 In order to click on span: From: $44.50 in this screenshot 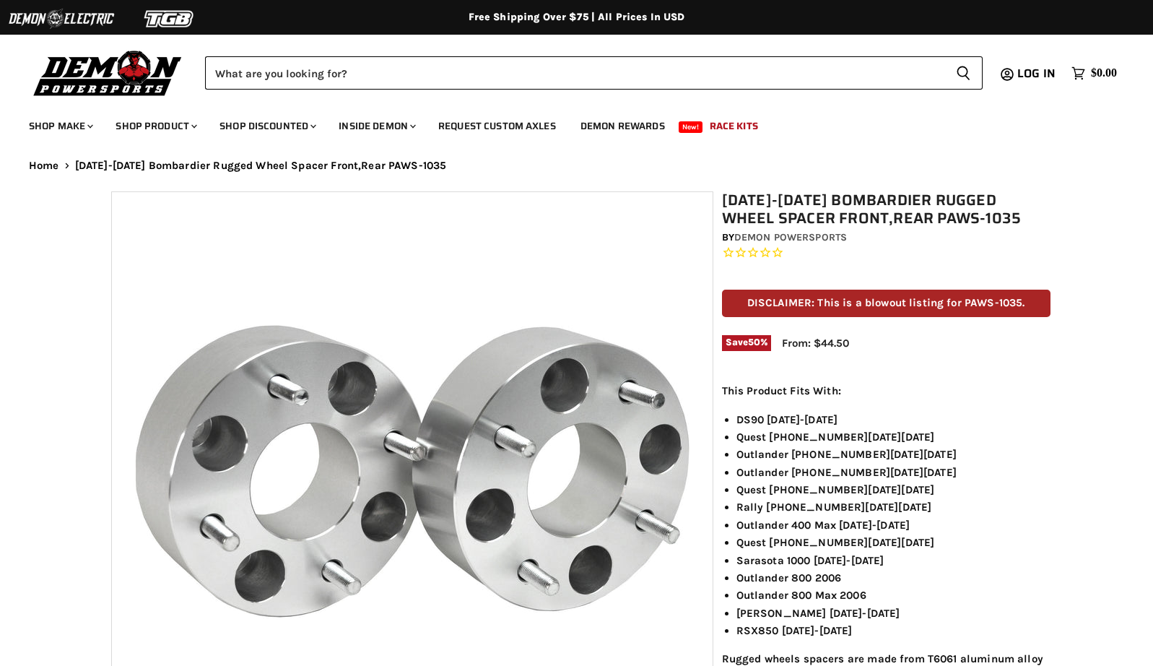, I will do `click(815, 343)`.